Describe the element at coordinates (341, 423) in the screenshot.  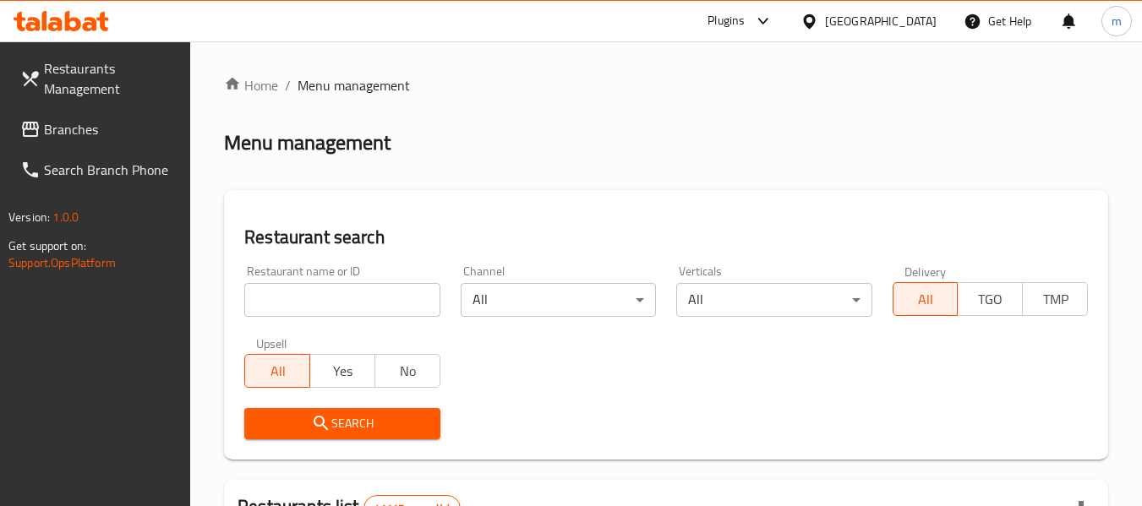
I see `span: Search` at that location.